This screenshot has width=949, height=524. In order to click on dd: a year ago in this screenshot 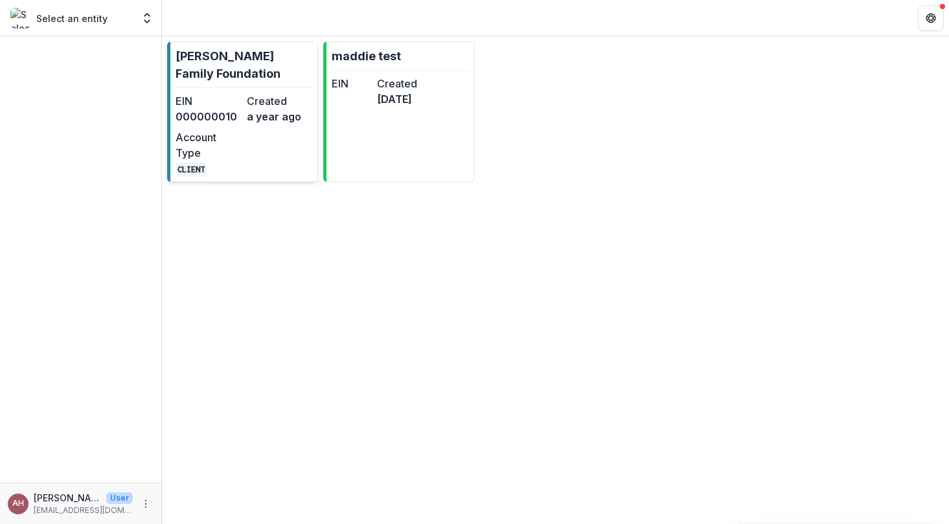, I will do `click(280, 117)`.